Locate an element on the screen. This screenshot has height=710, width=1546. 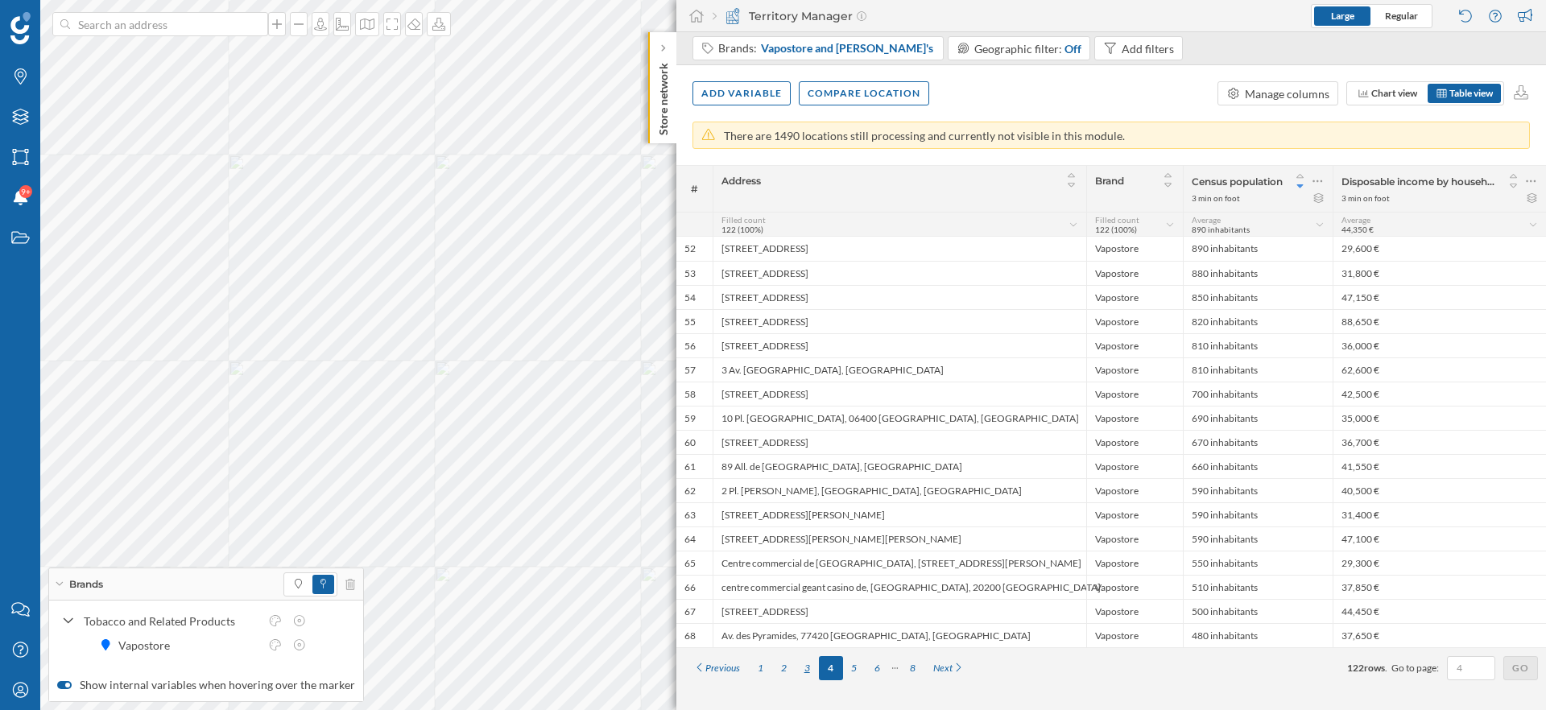
div: 880 inhabitants is located at coordinates (1258, 273).